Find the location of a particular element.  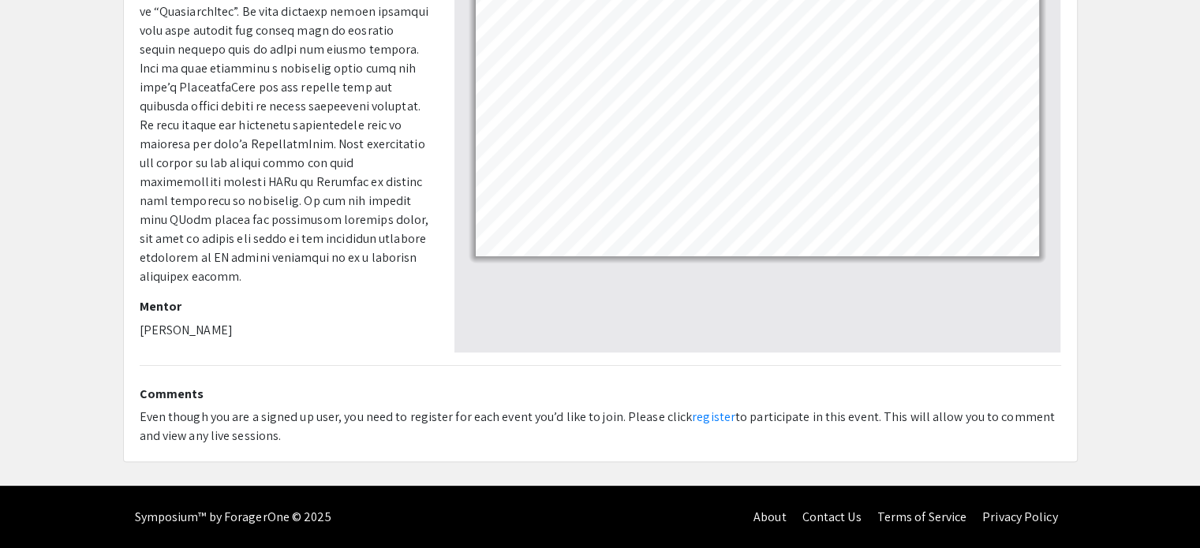

a: Terms of Service is located at coordinates (921, 517).